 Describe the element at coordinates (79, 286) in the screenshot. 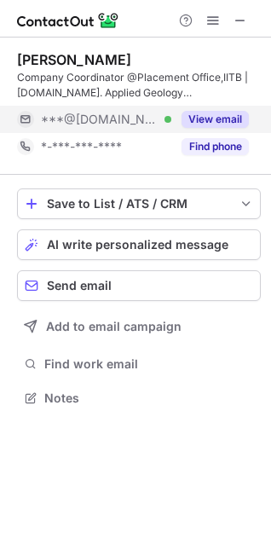

I see `span: Send email` at that location.